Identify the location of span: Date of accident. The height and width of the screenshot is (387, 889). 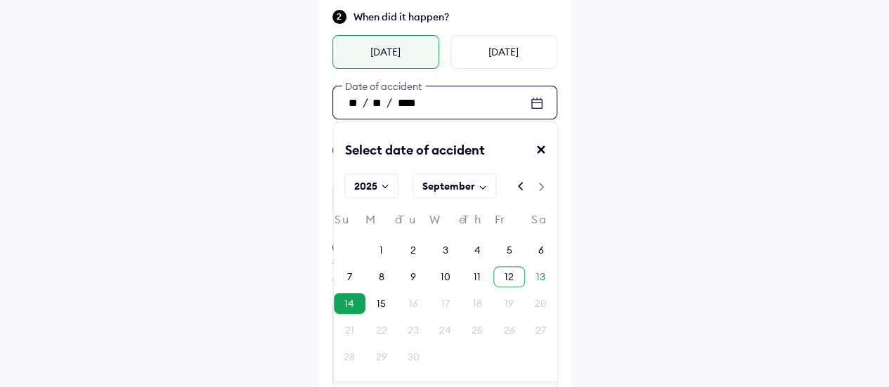
(383, 86).